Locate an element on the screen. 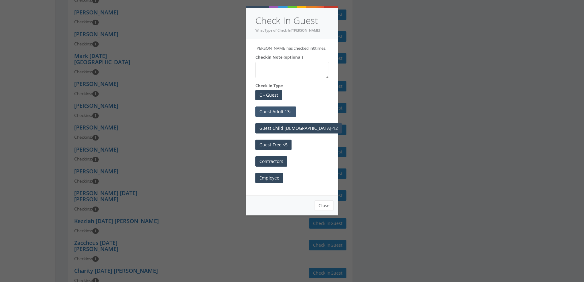  button: C - Guest is located at coordinates (269, 95).